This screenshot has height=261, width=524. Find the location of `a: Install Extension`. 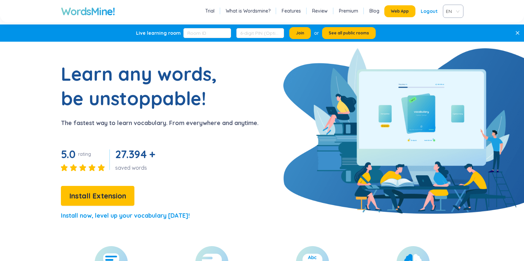

a: Install Extension is located at coordinates (98, 197).